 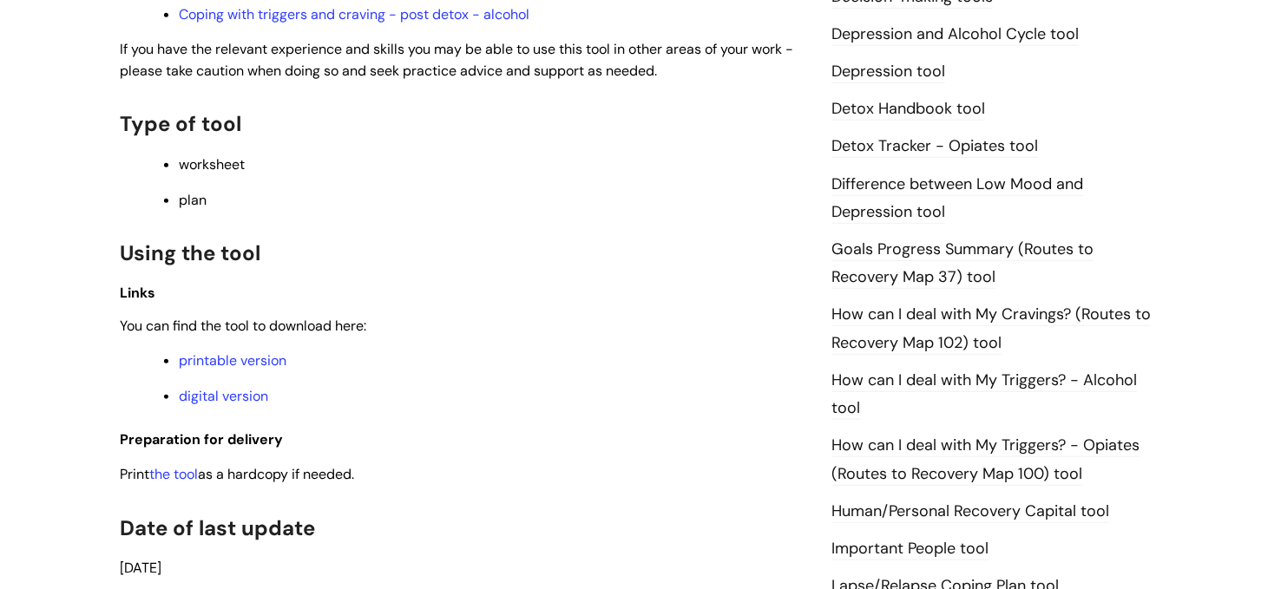 I want to click on a: Difference between Low Mood and Depression tool, so click(x=957, y=199).